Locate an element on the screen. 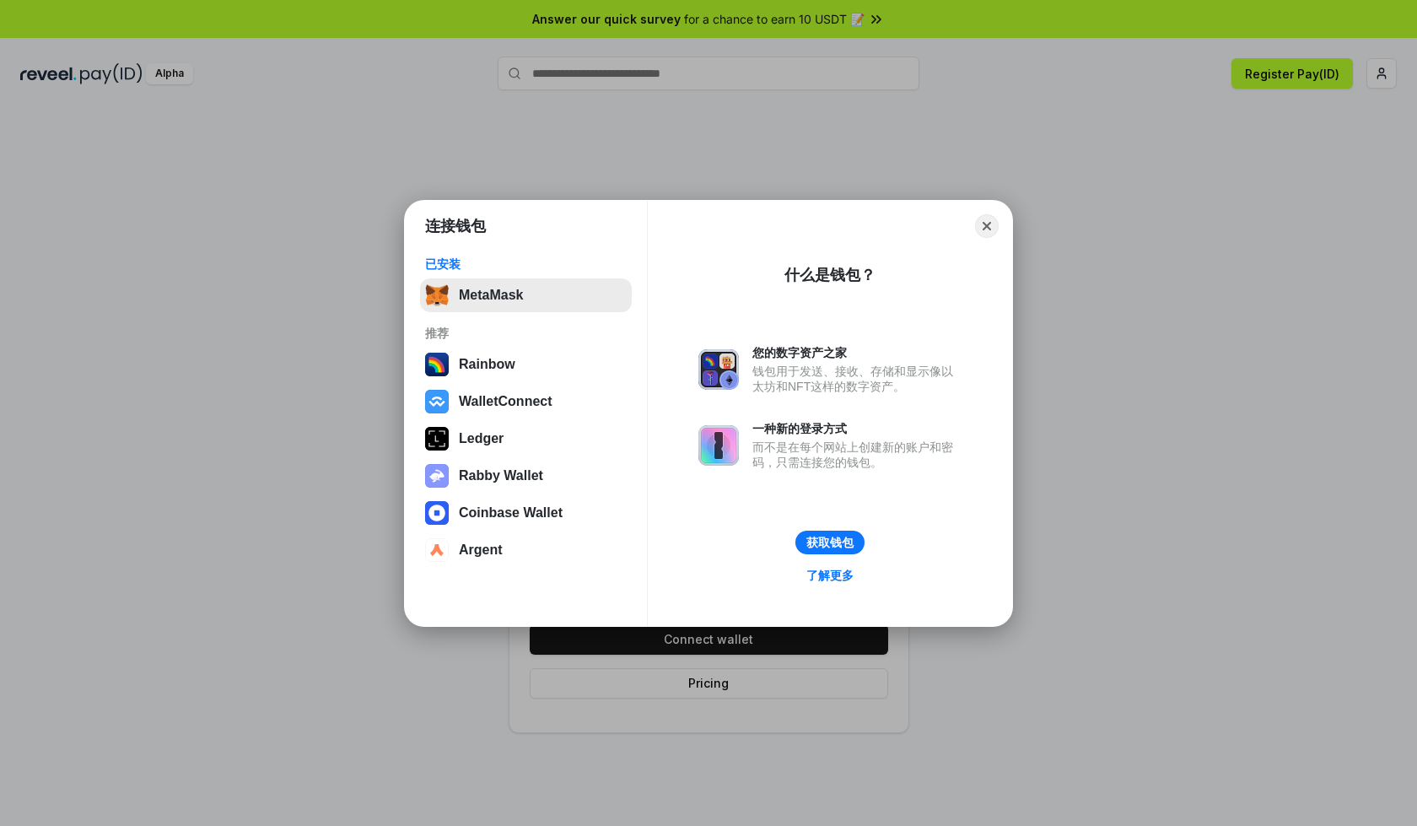 The height and width of the screenshot is (826, 1417). div: 一种新的登录方式 is located at coordinates (857, 429).